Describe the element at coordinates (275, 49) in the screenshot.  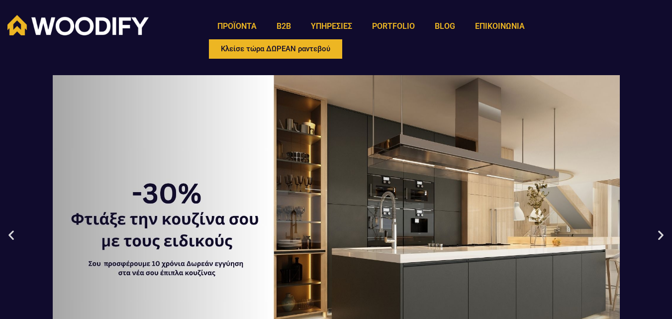
I see `span: Κλείσε τώρα ΔΩΡΕΑΝ ραντεβού` at that location.